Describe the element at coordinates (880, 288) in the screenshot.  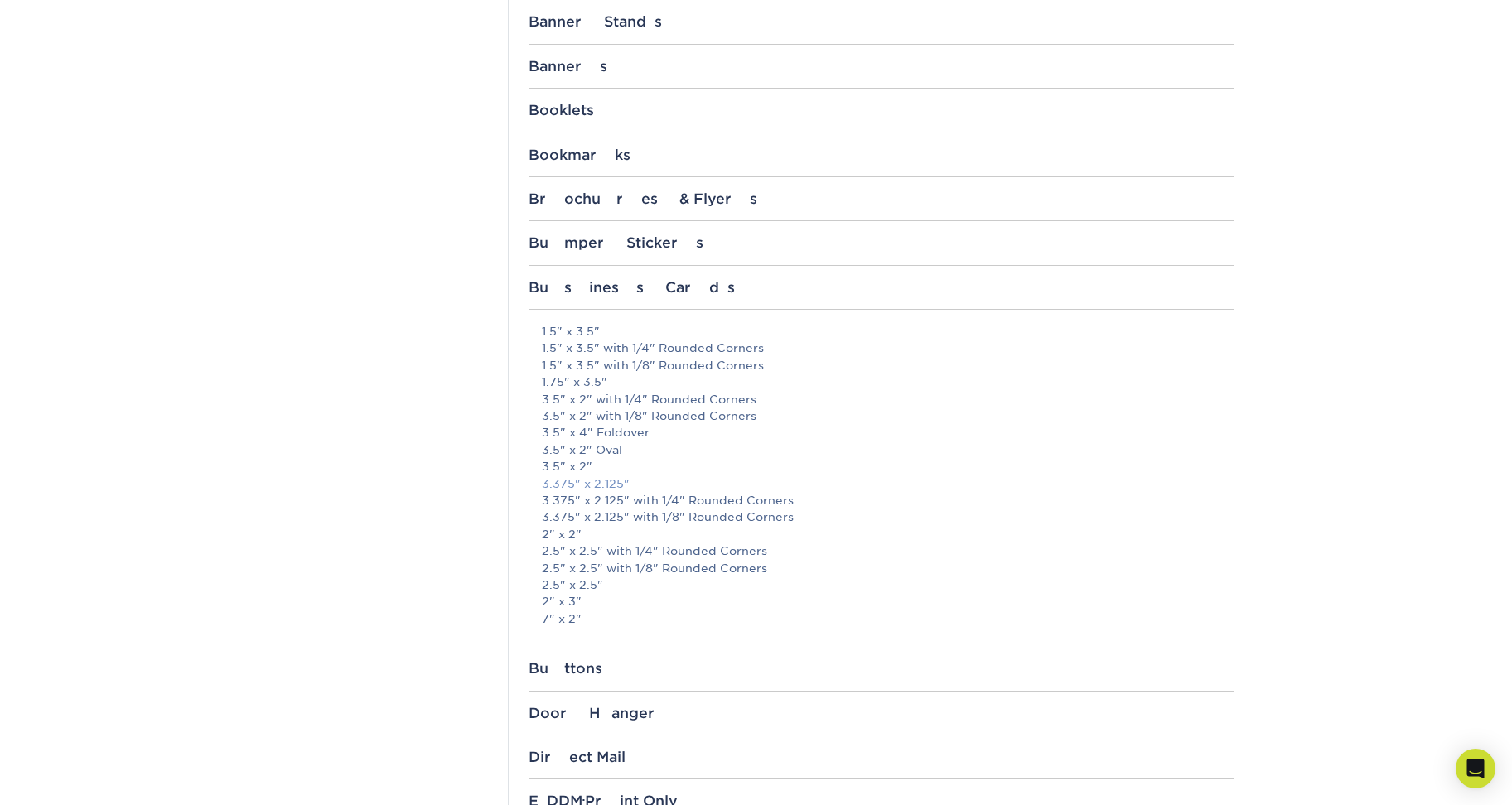
I see `div: Business Cards` at that location.